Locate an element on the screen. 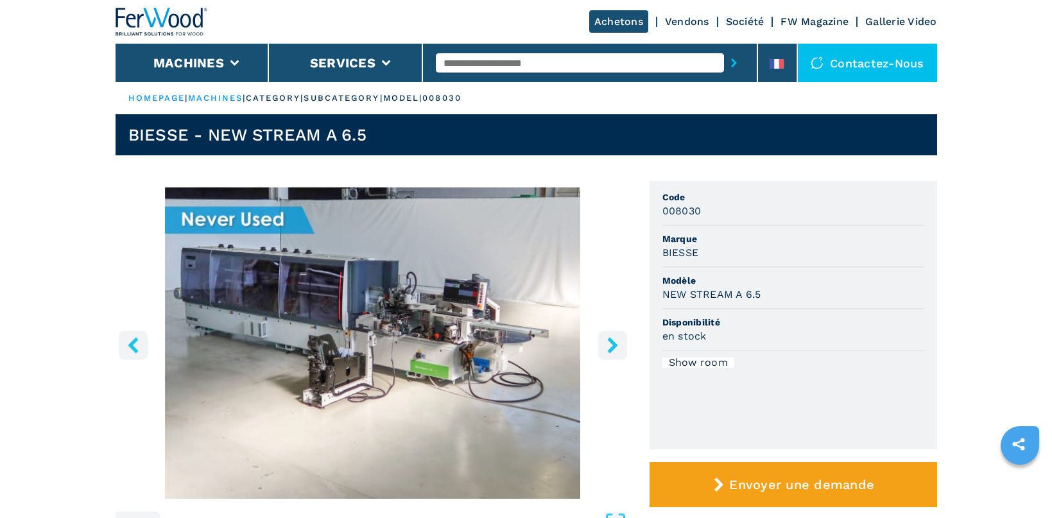 Image resolution: width=1052 pixels, height=518 pixels. button: Envoyer une demande is located at coordinates (794, 485).